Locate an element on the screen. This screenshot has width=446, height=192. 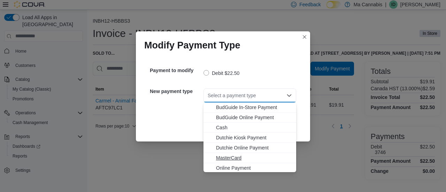
button: Closes this modal window is located at coordinates (304, 37).